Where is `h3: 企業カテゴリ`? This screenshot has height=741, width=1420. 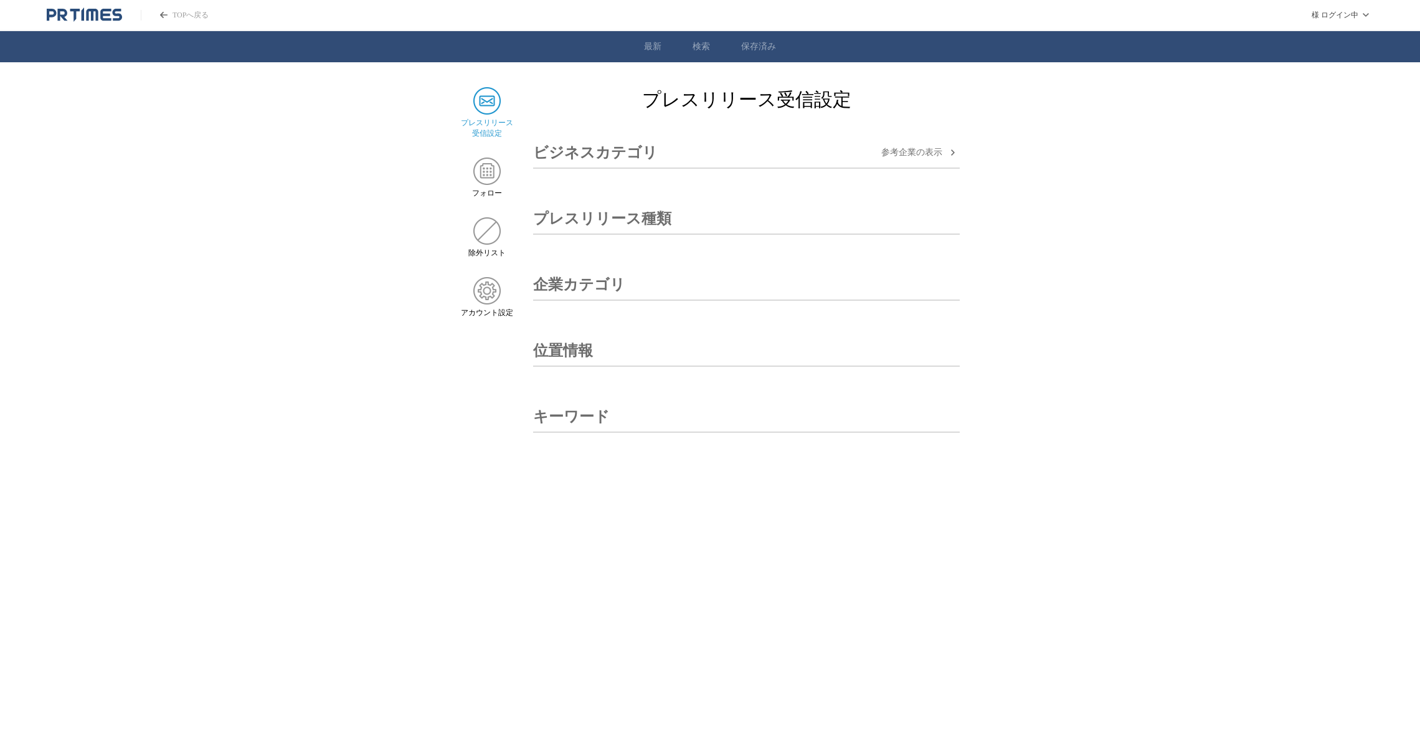 h3: 企業カテゴリ is located at coordinates (579, 285).